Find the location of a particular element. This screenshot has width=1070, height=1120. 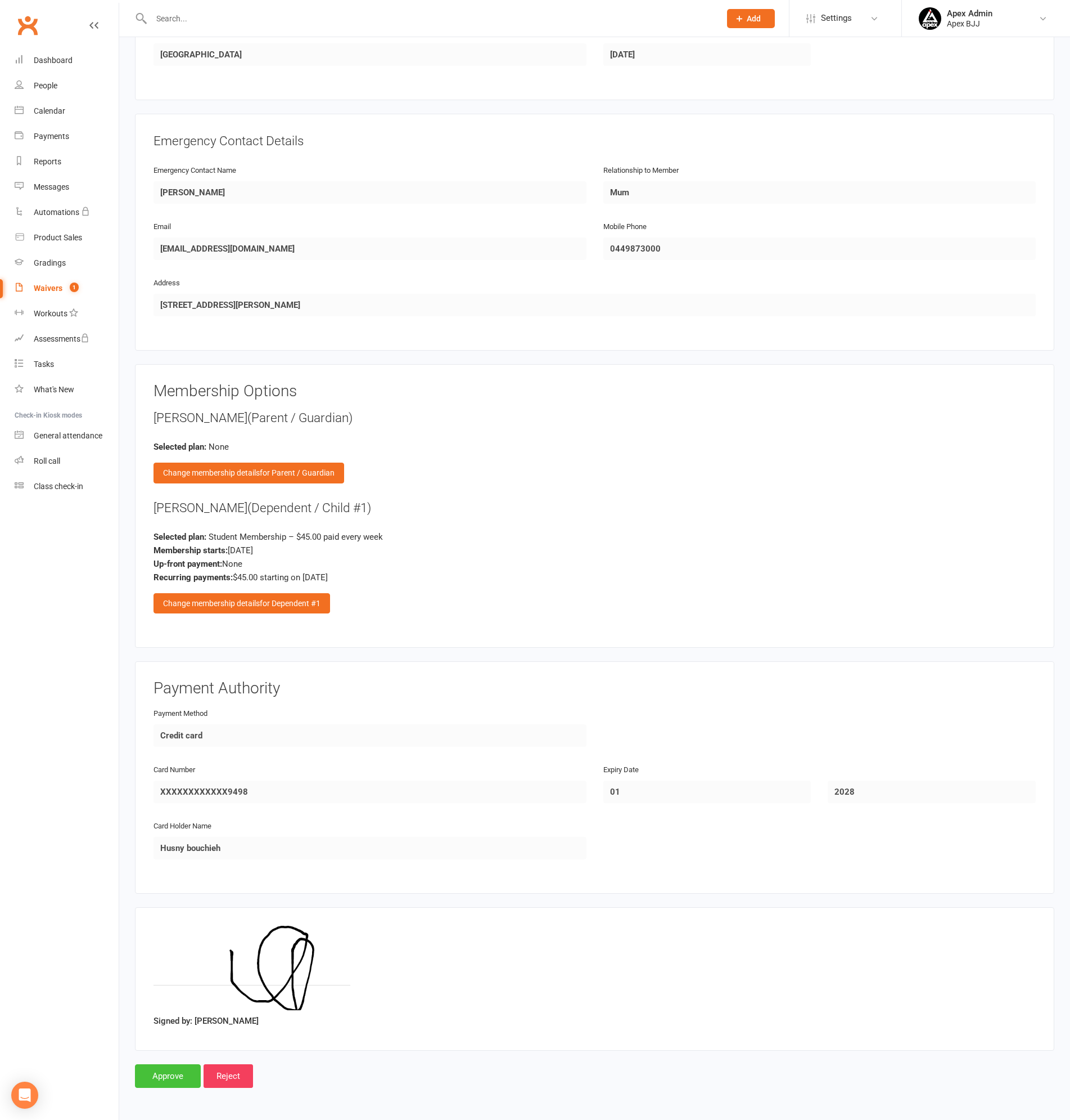

div: People is located at coordinates (46, 85).